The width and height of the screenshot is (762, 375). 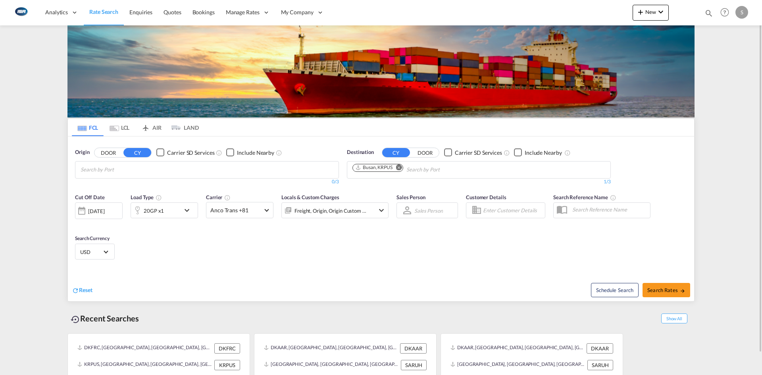 What do you see at coordinates (154, 211) in the screenshot?
I see `div: 20GP x1` at bounding box center [154, 211].